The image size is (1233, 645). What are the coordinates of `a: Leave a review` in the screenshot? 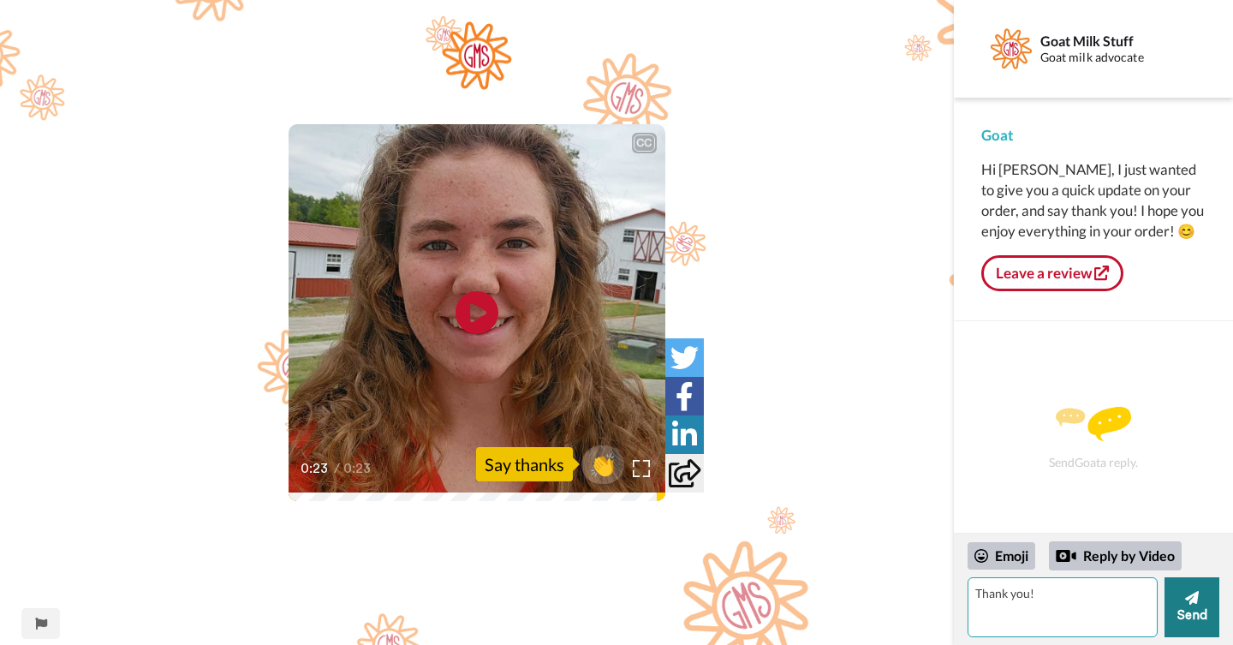 It's located at (1053, 273).